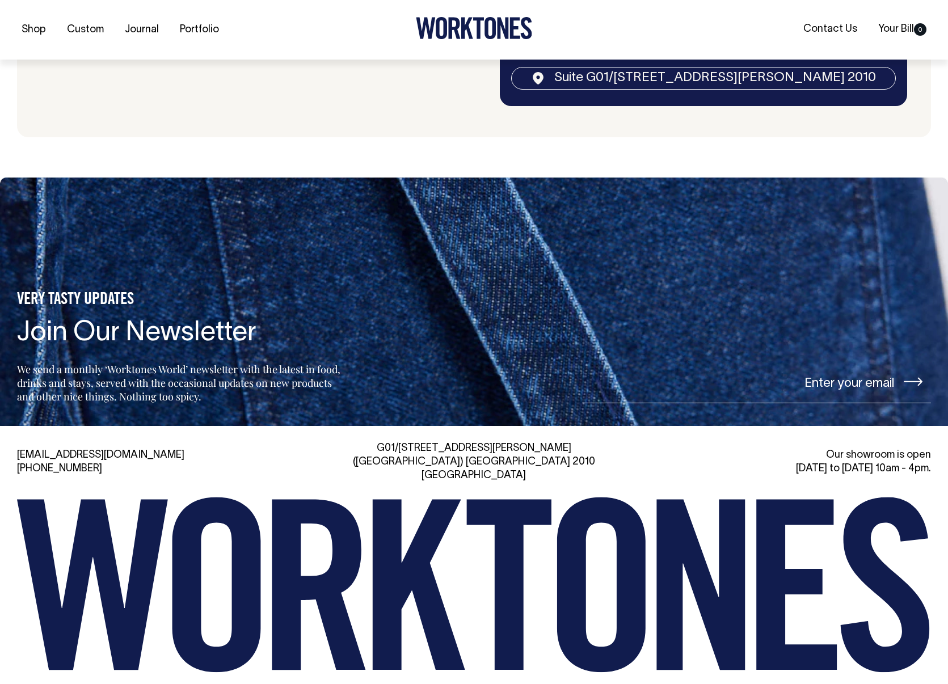 The height and width of the screenshot is (684, 948). I want to click on p: We send a monthly ‘Worktones World’ newsletter with the latest in food, drinks and stays, served ..., so click(180, 383).